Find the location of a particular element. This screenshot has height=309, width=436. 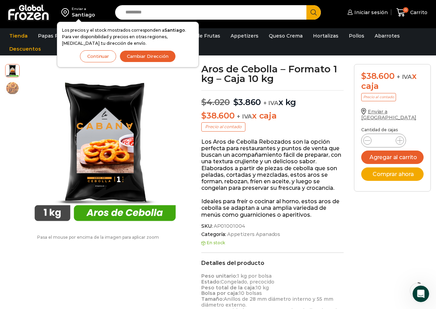

button: Search button is located at coordinates (314, 12).